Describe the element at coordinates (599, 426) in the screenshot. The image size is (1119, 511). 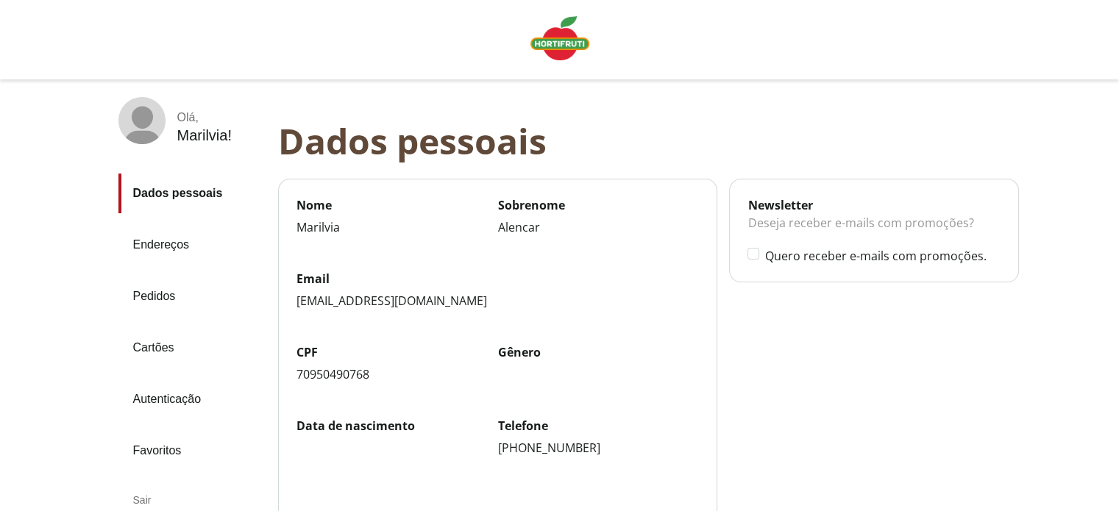
I see `label: Telefone` at that location.